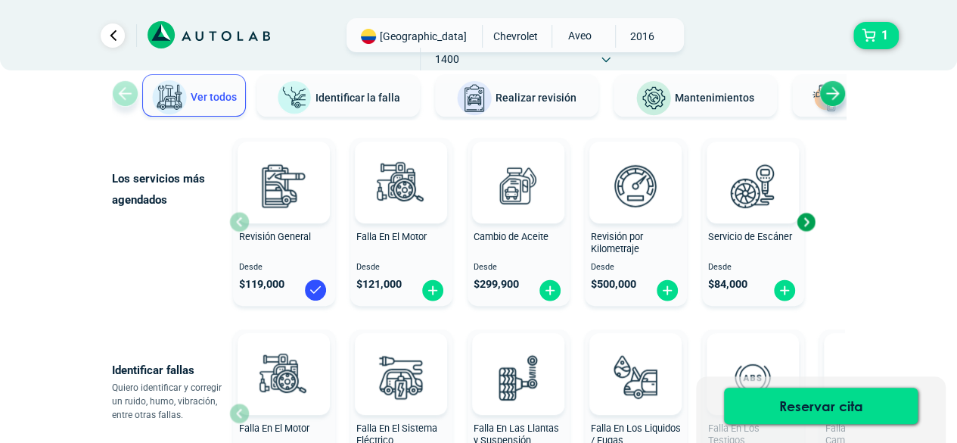 Image resolution: width=957 pixels, height=443 pixels. I want to click on button: Falla En El Motor Desde $121,000, so click(401, 222).